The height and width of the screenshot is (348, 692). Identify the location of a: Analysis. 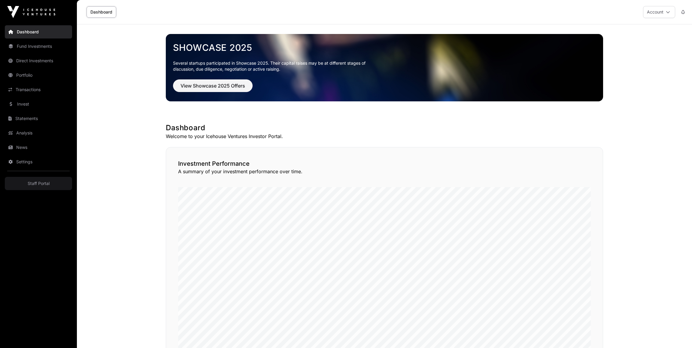
(38, 133).